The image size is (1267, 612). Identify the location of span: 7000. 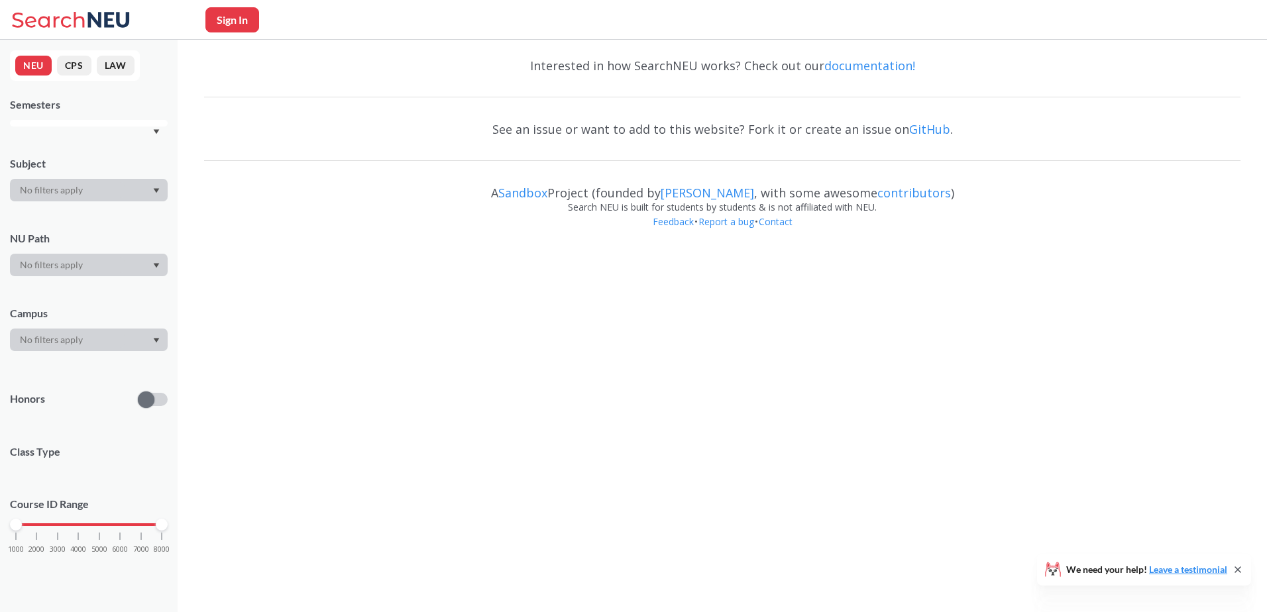
(141, 549).